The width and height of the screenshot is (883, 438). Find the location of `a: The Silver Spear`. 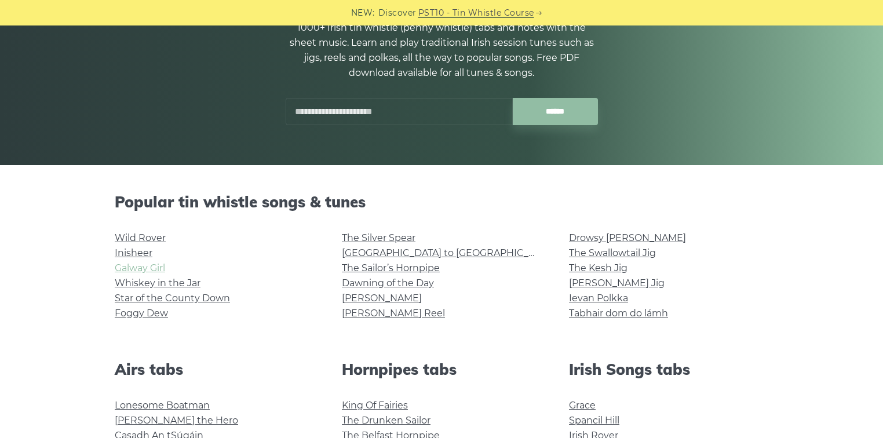

a: The Silver Spear is located at coordinates (378, 238).